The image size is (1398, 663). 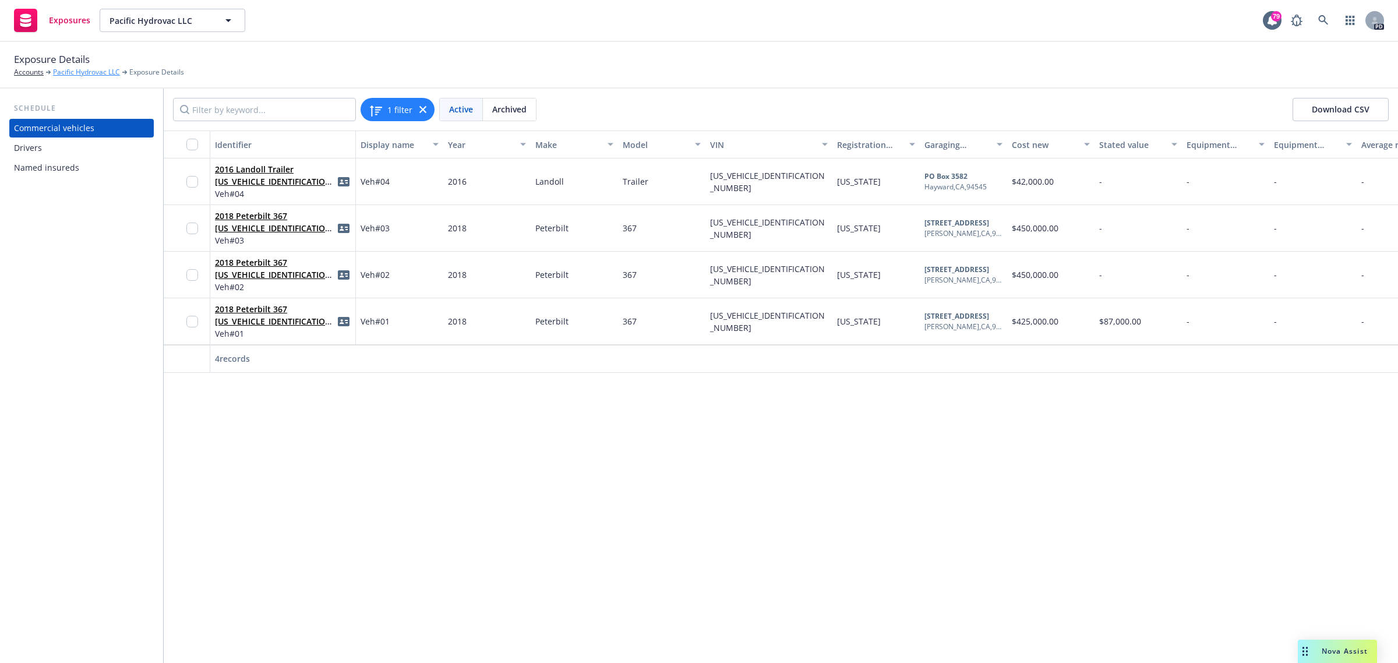 What do you see at coordinates (876, 144) in the screenshot?
I see `button: Registration state` at bounding box center [876, 144].